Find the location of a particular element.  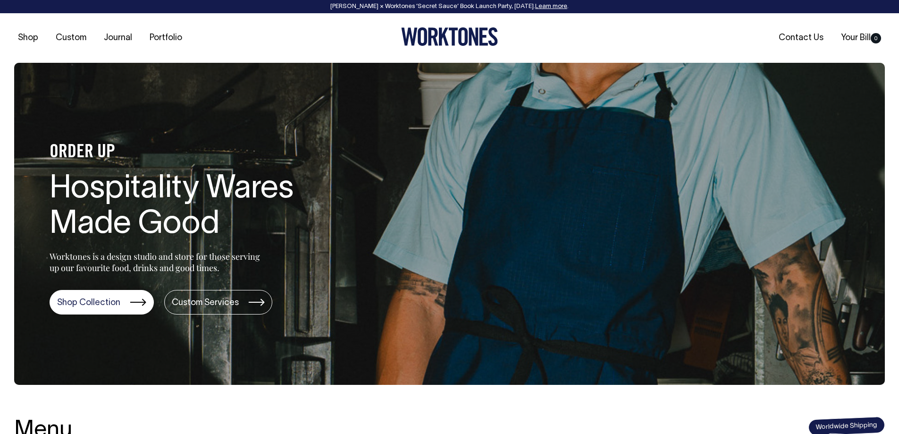

span: 0 is located at coordinates (876, 38).